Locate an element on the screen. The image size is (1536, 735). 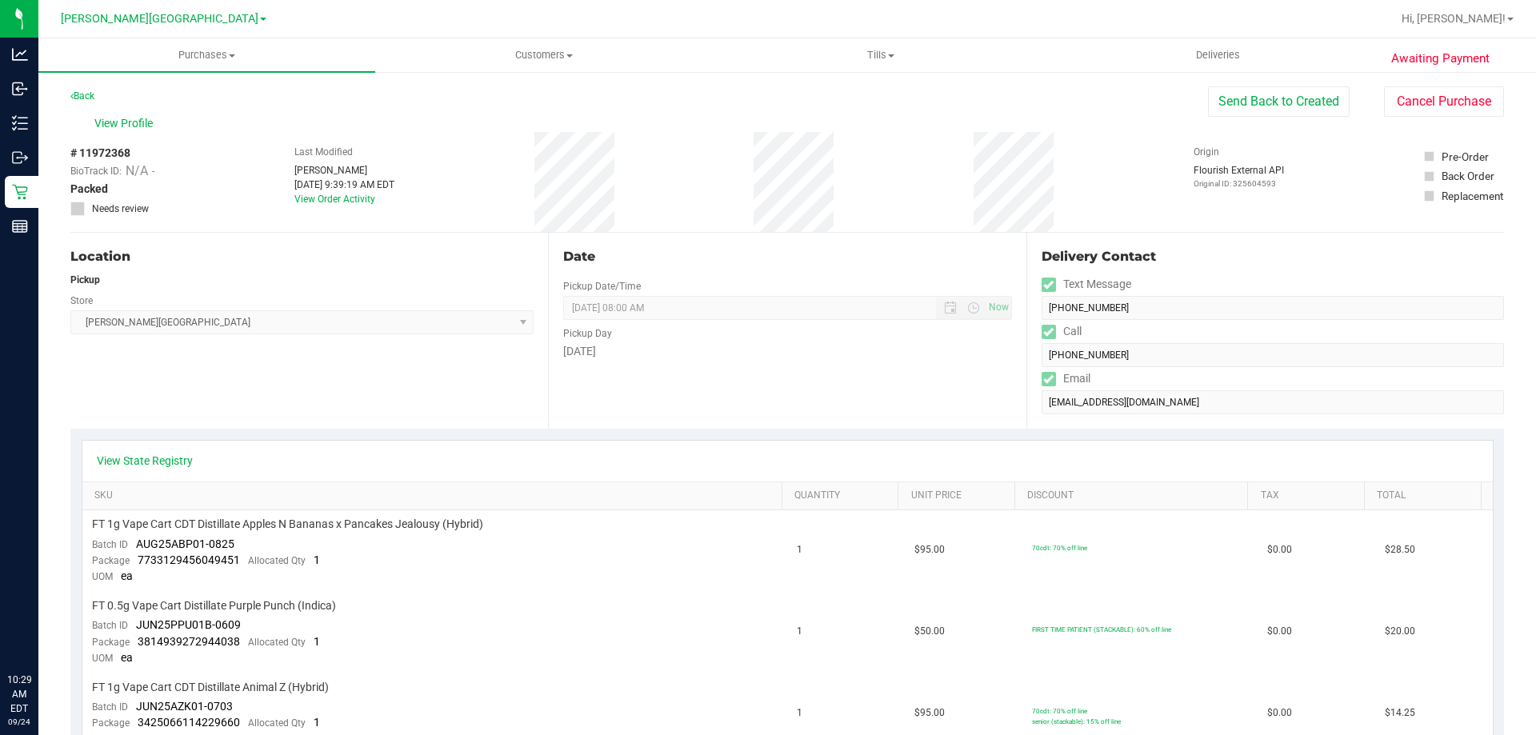
span: AUG25ABP01-0825 is located at coordinates (185, 544).